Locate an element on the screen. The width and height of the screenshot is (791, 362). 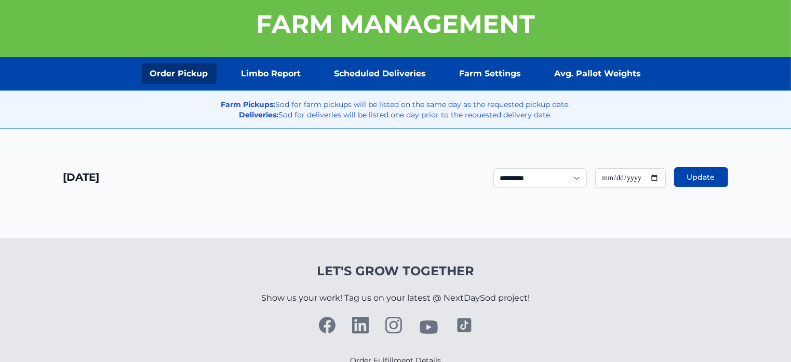
a: Order Pickup is located at coordinates (179, 74).